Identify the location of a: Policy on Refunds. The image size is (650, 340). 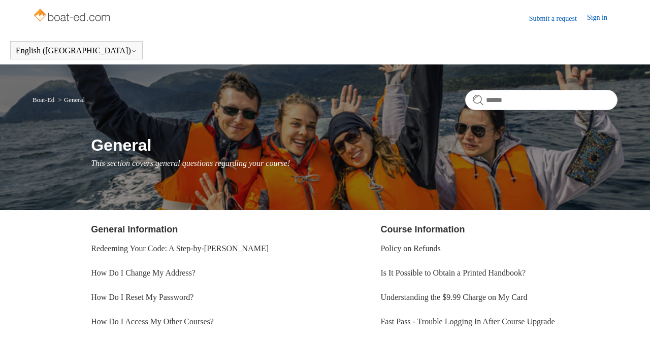
(411, 248).